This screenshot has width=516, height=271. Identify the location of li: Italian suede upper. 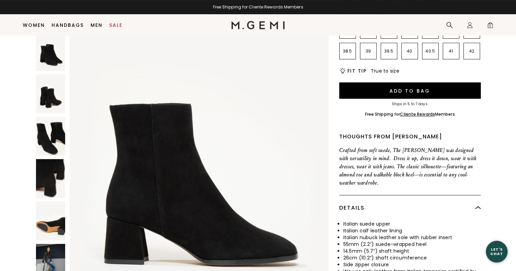
(412, 224).